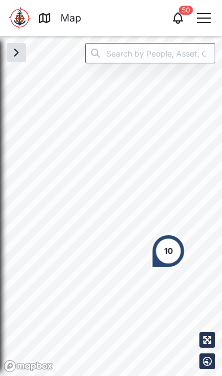  What do you see at coordinates (71, 18) in the screenshot?
I see `div: Map` at bounding box center [71, 18].